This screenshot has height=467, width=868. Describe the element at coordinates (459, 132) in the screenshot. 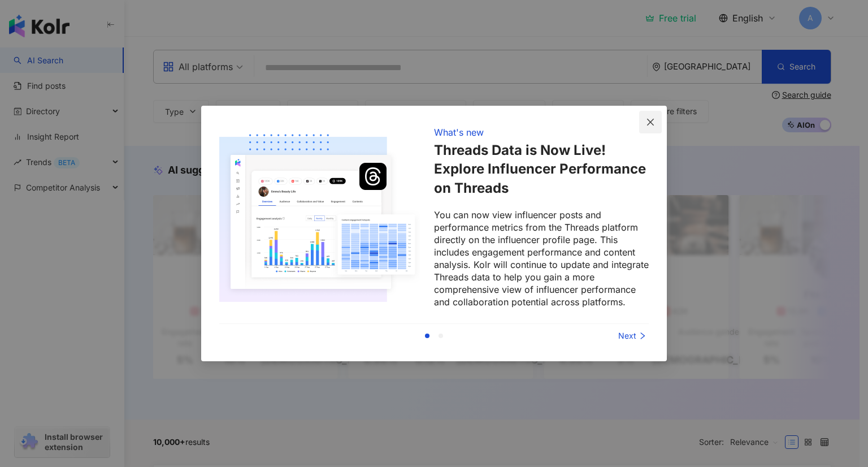

I see `div: What's new` at that location.